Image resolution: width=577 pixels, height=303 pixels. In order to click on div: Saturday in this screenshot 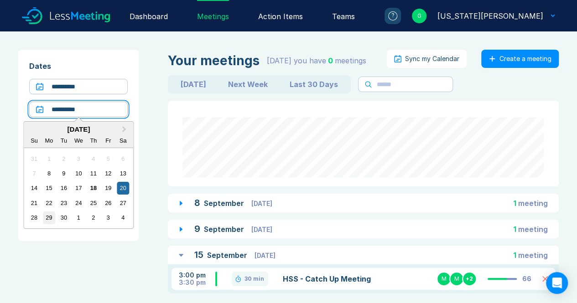, I will do `click(123, 140)`.